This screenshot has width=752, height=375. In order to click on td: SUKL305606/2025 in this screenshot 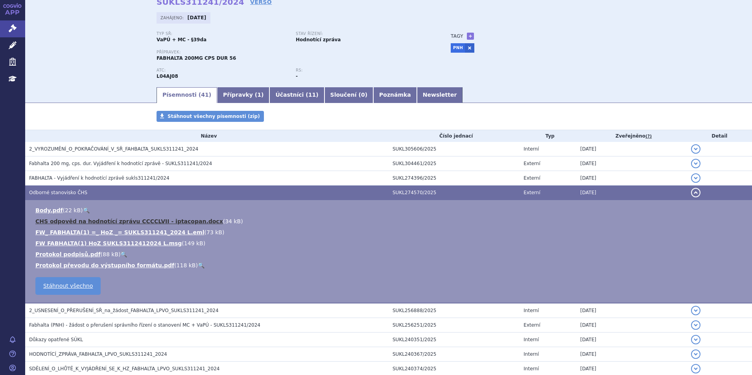, I will do `click(454, 149)`.